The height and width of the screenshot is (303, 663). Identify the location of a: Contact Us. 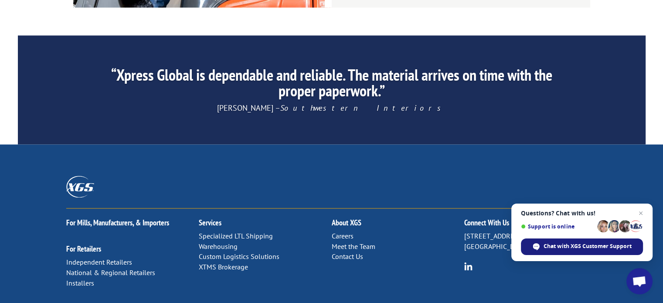
(347, 256).